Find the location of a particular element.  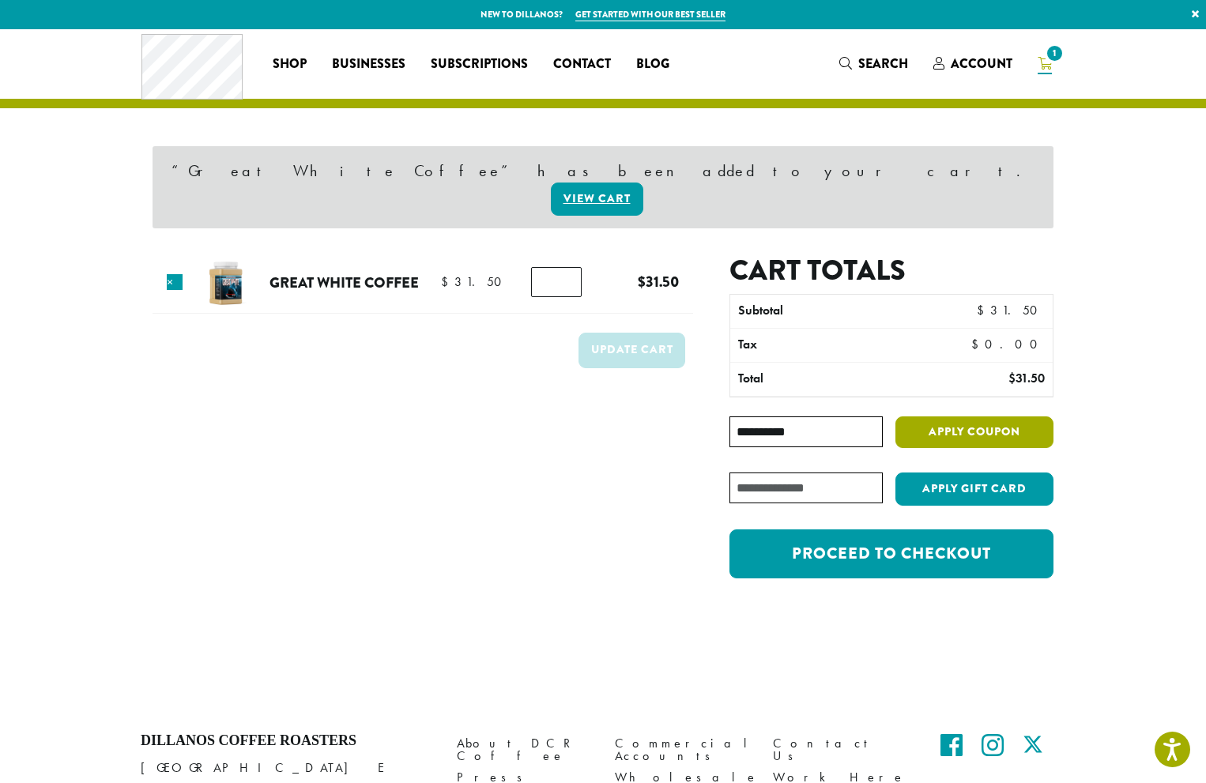

span: Search is located at coordinates (883, 63).